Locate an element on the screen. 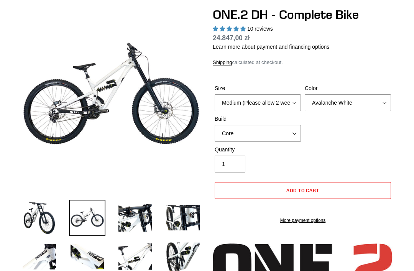  span: 5.00 stars is located at coordinates (230, 29).